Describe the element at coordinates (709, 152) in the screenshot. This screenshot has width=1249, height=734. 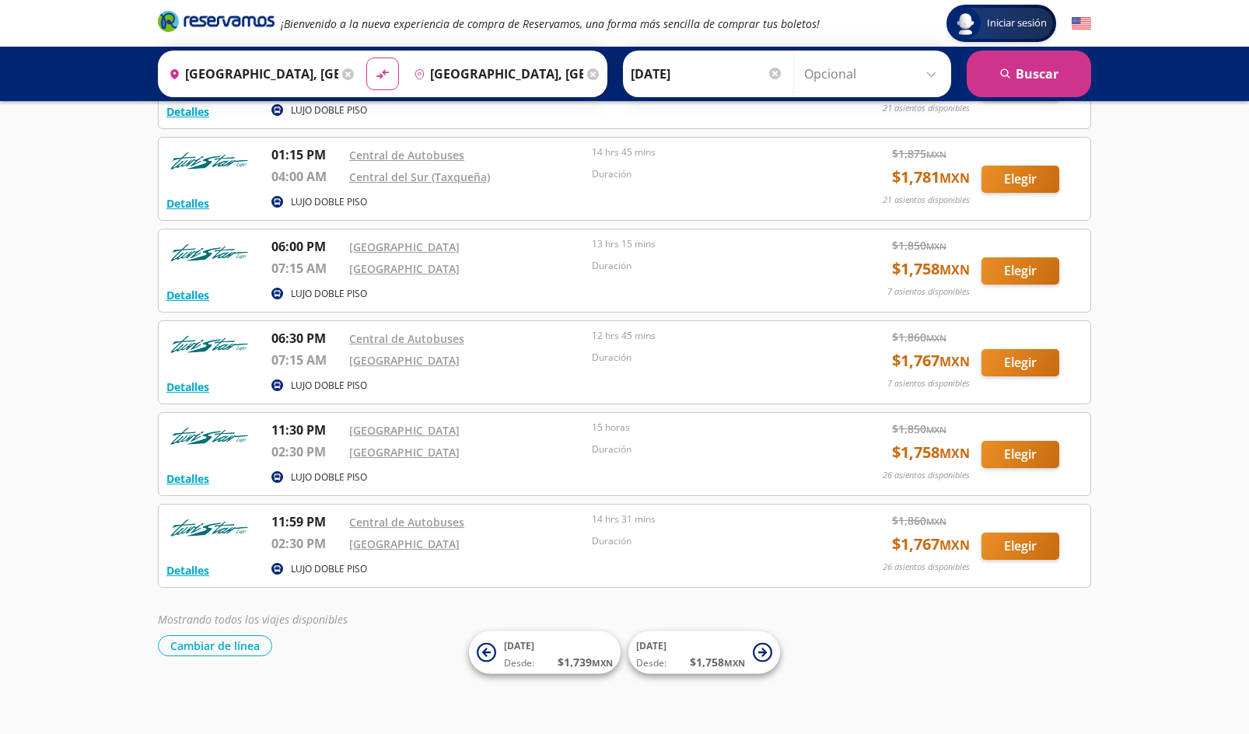
I see `p: 14 hrs 45 mins` at that location.